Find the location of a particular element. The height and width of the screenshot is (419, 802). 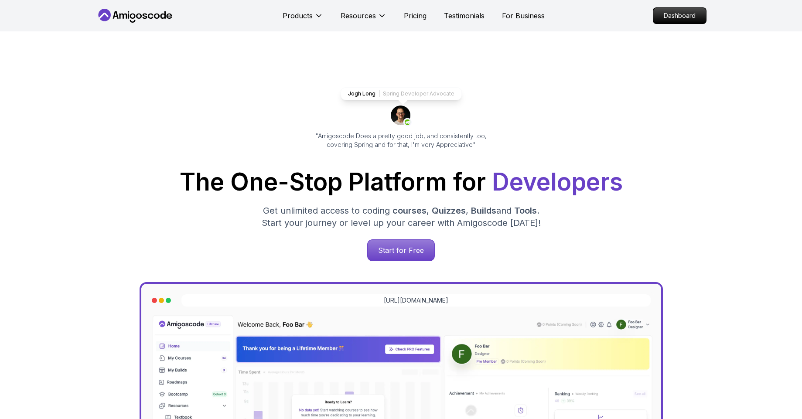

p: Products is located at coordinates (297, 16).